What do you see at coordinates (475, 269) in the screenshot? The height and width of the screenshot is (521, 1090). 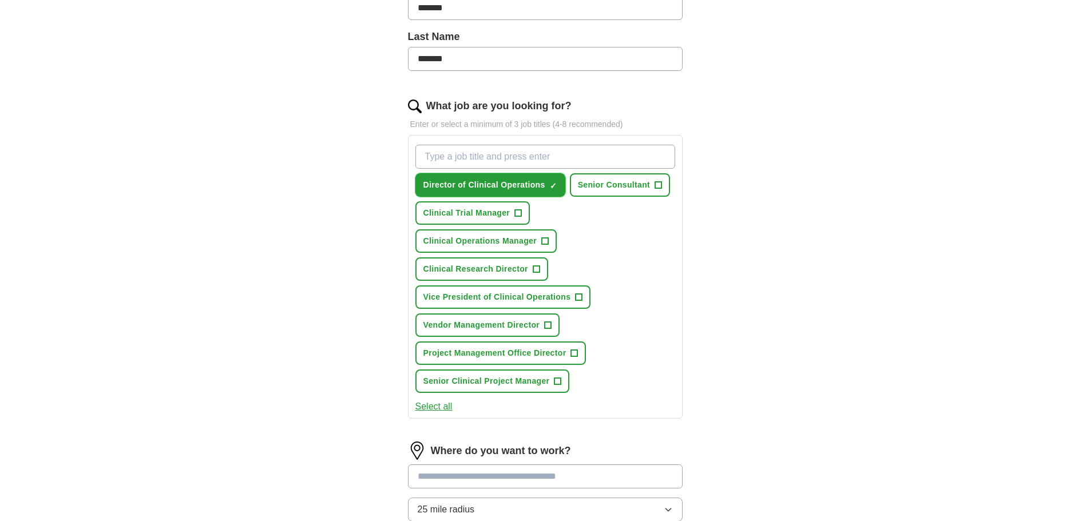 I see `span: Clinical Research Director` at bounding box center [475, 269].